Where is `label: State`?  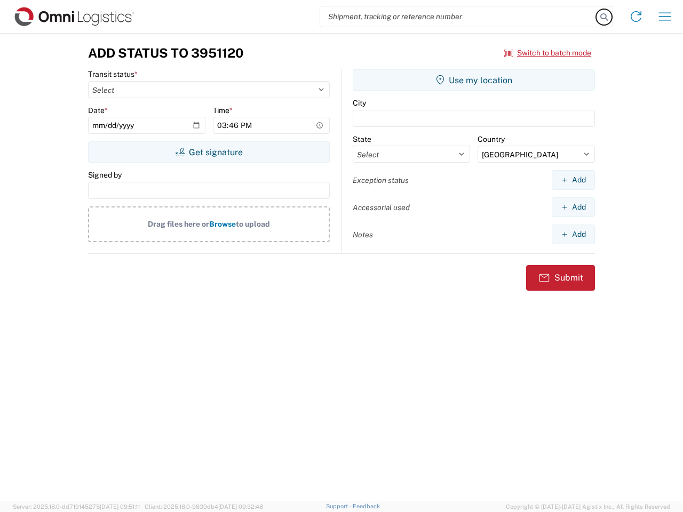 label: State is located at coordinates (362, 139).